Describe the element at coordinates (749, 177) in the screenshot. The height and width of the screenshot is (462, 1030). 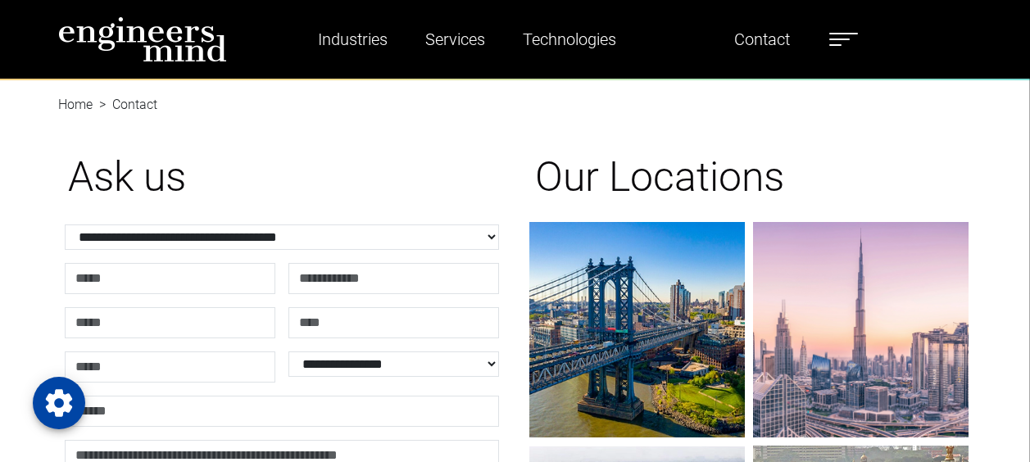
I see `h1: Our Locations` at that location.